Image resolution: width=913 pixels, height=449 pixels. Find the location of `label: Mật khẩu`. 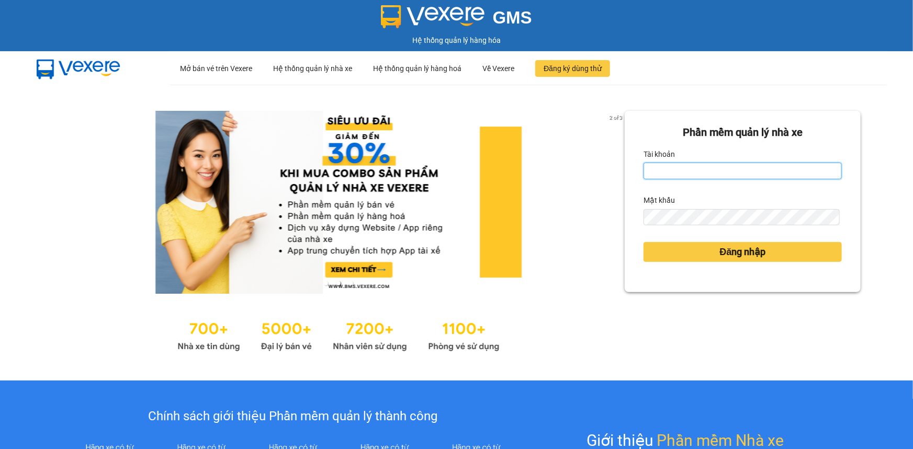

label: Mật khẩu is located at coordinates (659, 200).